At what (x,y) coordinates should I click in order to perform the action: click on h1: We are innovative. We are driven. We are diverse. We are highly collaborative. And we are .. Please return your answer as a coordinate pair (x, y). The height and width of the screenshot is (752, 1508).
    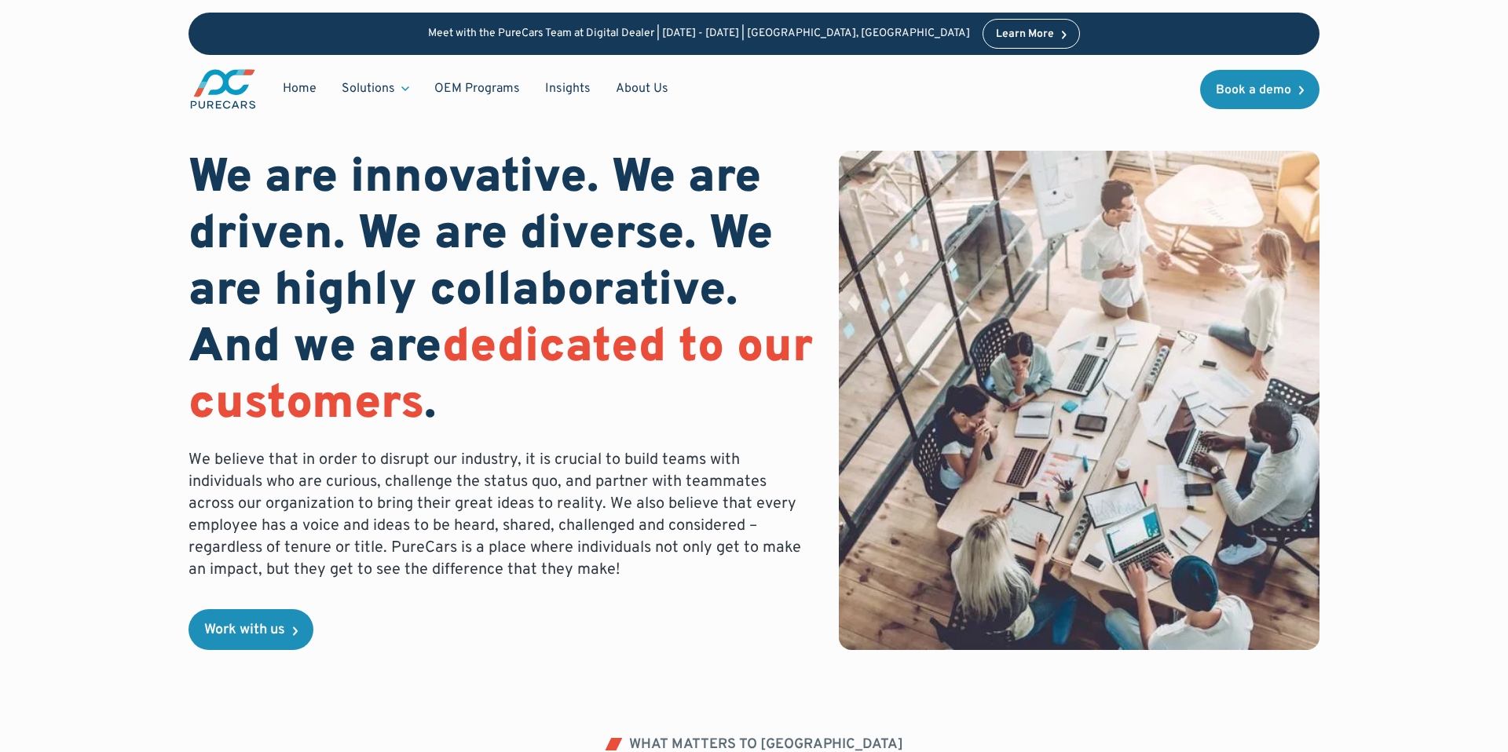
    Looking at the image, I should click on (501, 292).